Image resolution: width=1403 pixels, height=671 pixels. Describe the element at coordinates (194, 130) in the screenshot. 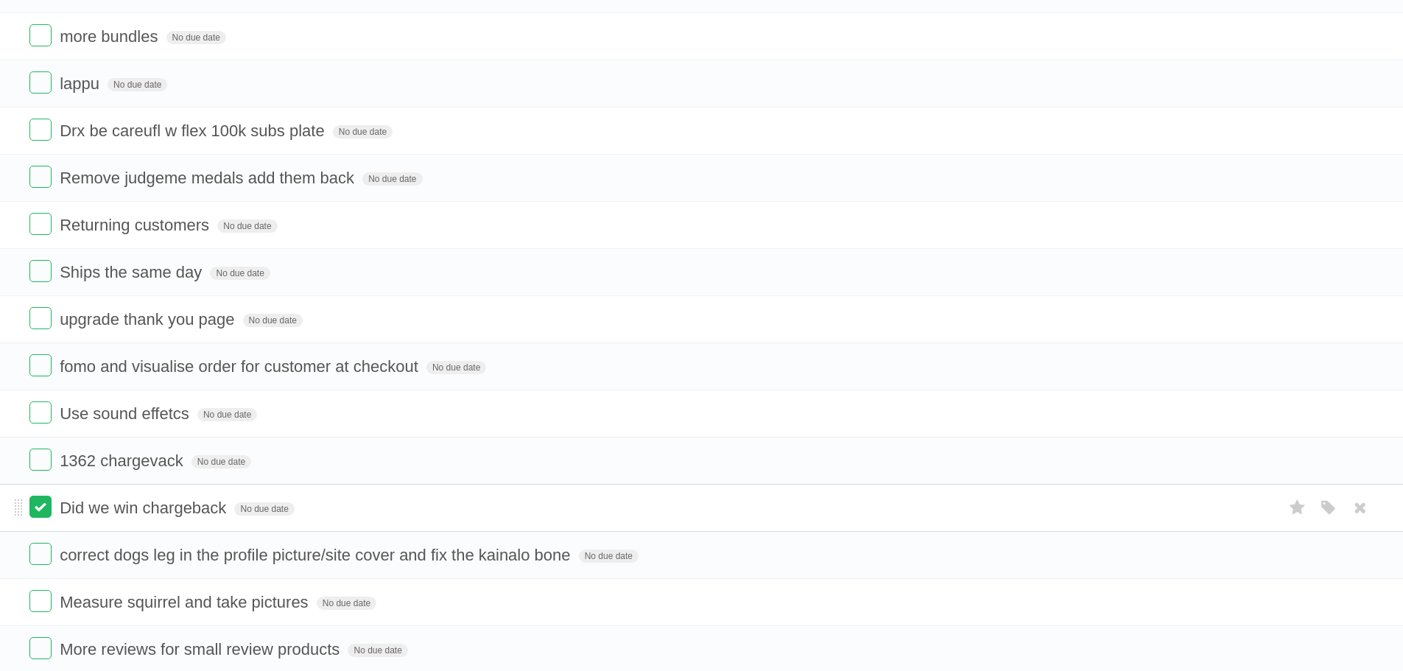

I see `span: Drx be careufl w flex 100k subs plate` at that location.